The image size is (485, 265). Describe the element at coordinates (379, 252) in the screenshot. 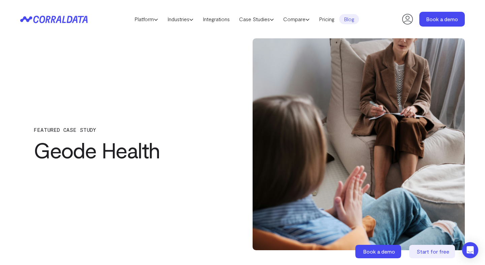

I see `span: Book a demo` at that location.